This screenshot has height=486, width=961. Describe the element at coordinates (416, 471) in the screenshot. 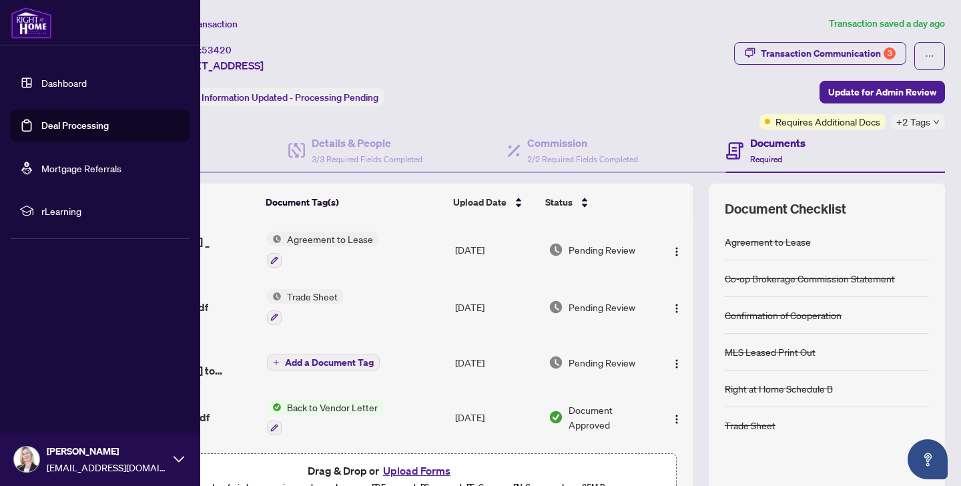

I see `button: Upload Forms` at that location.